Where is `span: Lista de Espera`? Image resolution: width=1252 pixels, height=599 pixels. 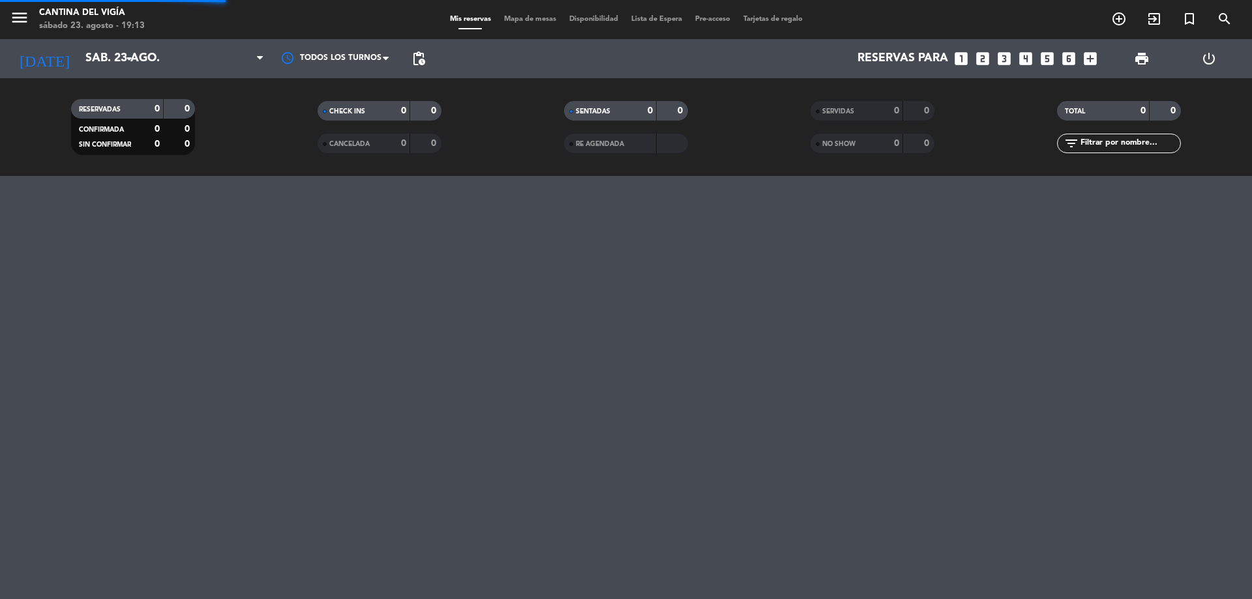 span: Lista de Espera is located at coordinates (657, 19).